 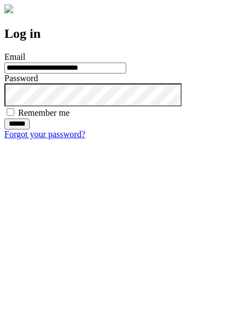 I want to click on img: logo-4e3dc11c47720685a147b03b5a06dd966a58ff35d612b21f08c02c0306f2b779.png, so click(x=9, y=9).